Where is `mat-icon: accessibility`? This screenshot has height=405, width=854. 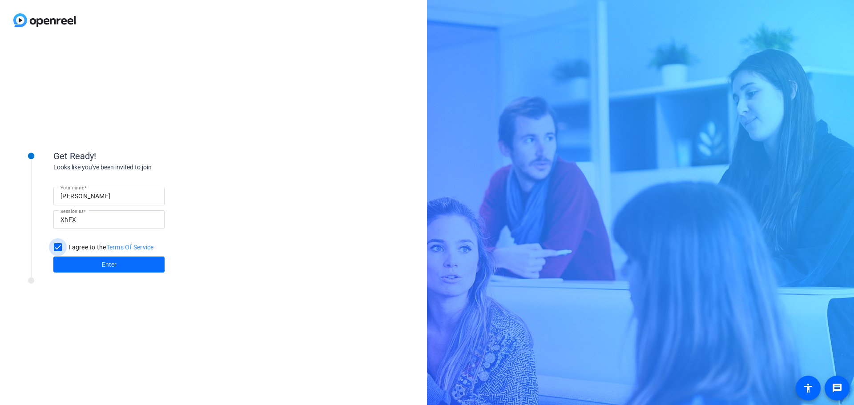
mat-icon: accessibility is located at coordinates (809, 388).